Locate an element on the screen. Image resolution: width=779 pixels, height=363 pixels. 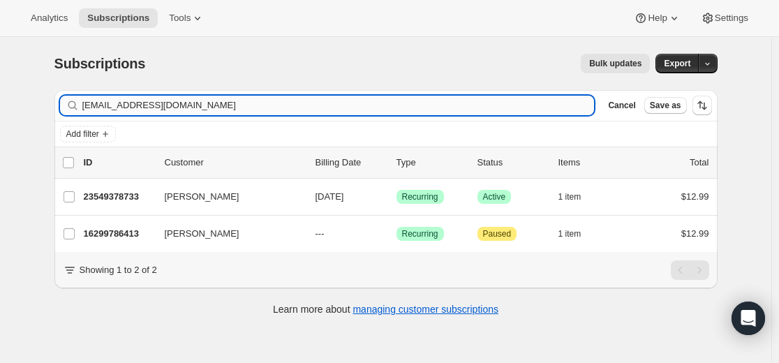
p: Total is located at coordinates (698, 163).